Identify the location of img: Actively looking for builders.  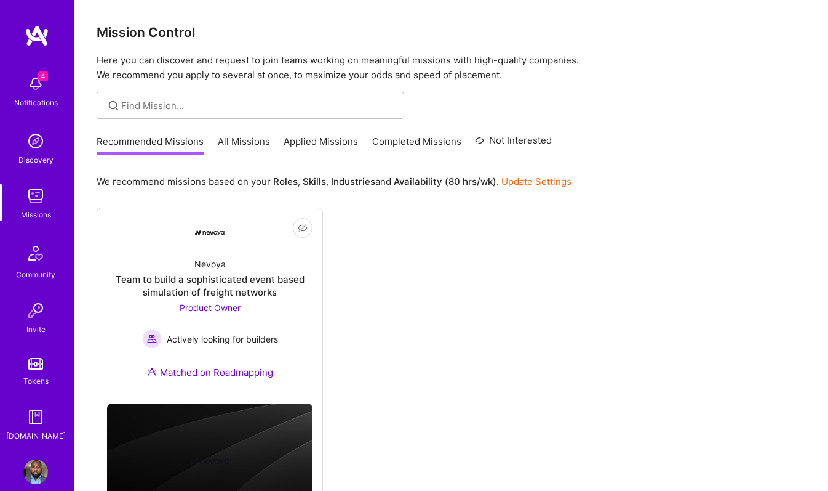
(152, 339).